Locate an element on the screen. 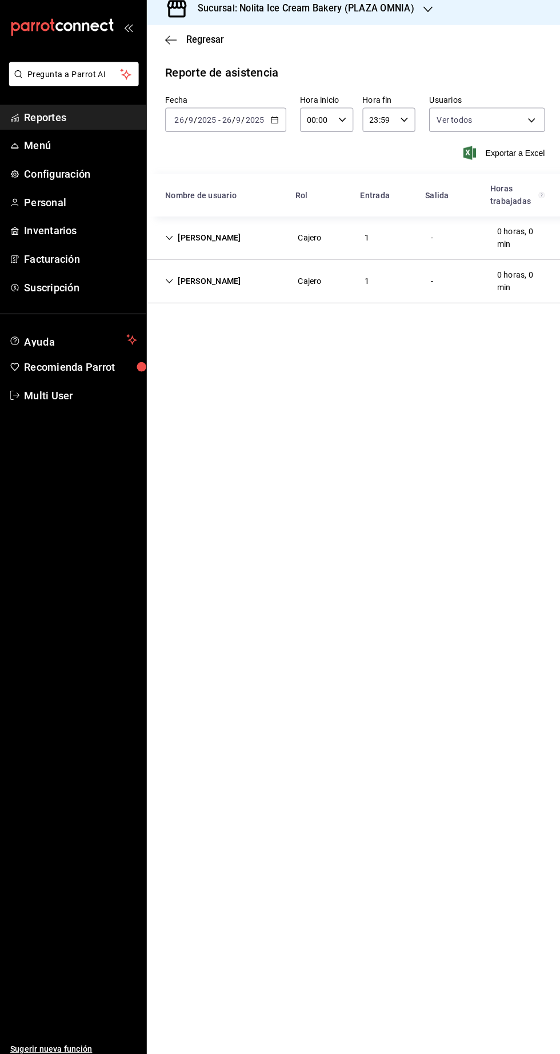 The image size is (560, 1054). h3: Sucursal: Nolita Ice Cream Bakery (PLAZA OMNIA) is located at coordinates (301, 16).